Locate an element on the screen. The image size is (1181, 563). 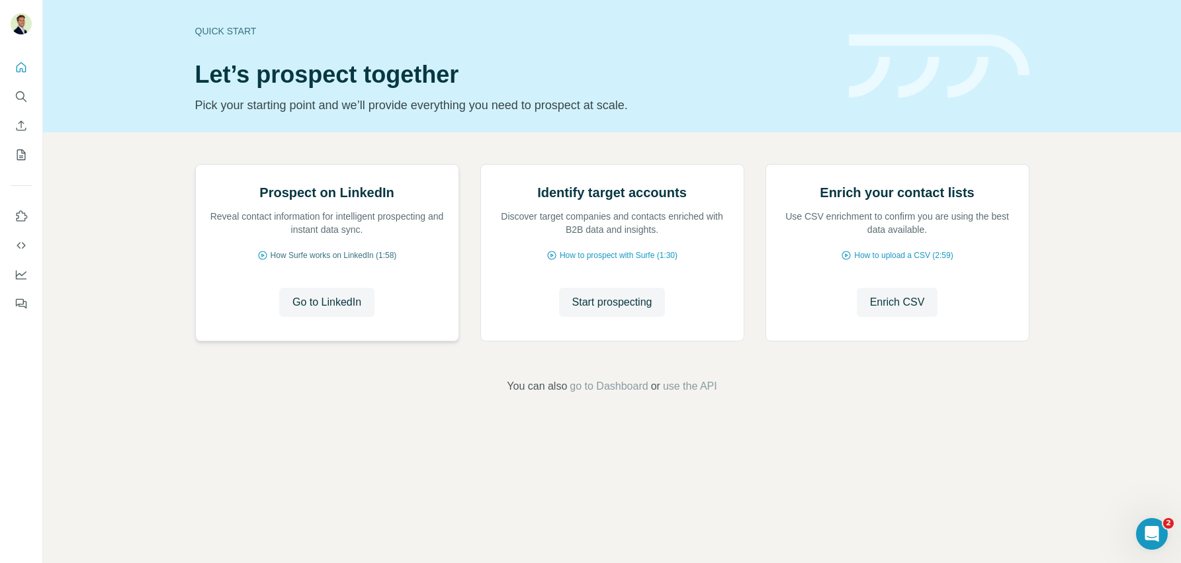
span: How to prospect with Surfe (1:30) is located at coordinates (618, 255).